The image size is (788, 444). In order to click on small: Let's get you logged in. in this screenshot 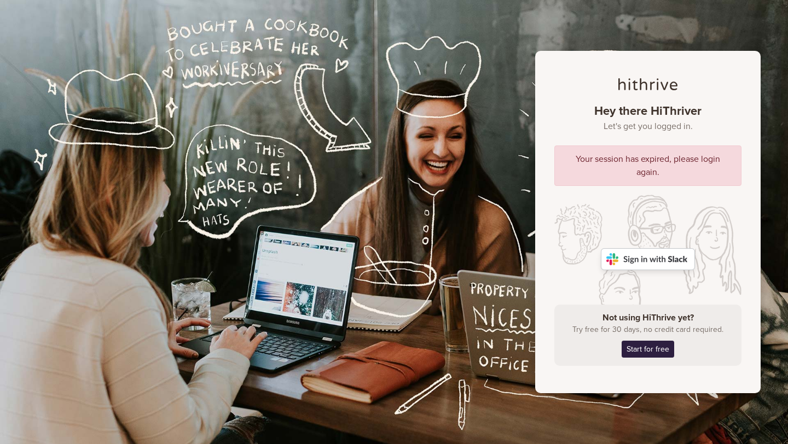, I will do `click(648, 126)`.